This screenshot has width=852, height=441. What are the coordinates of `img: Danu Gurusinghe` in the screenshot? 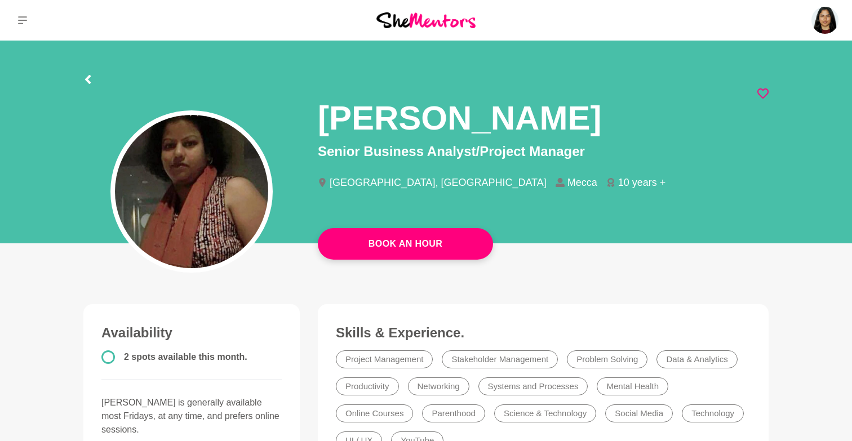 It's located at (825, 20).